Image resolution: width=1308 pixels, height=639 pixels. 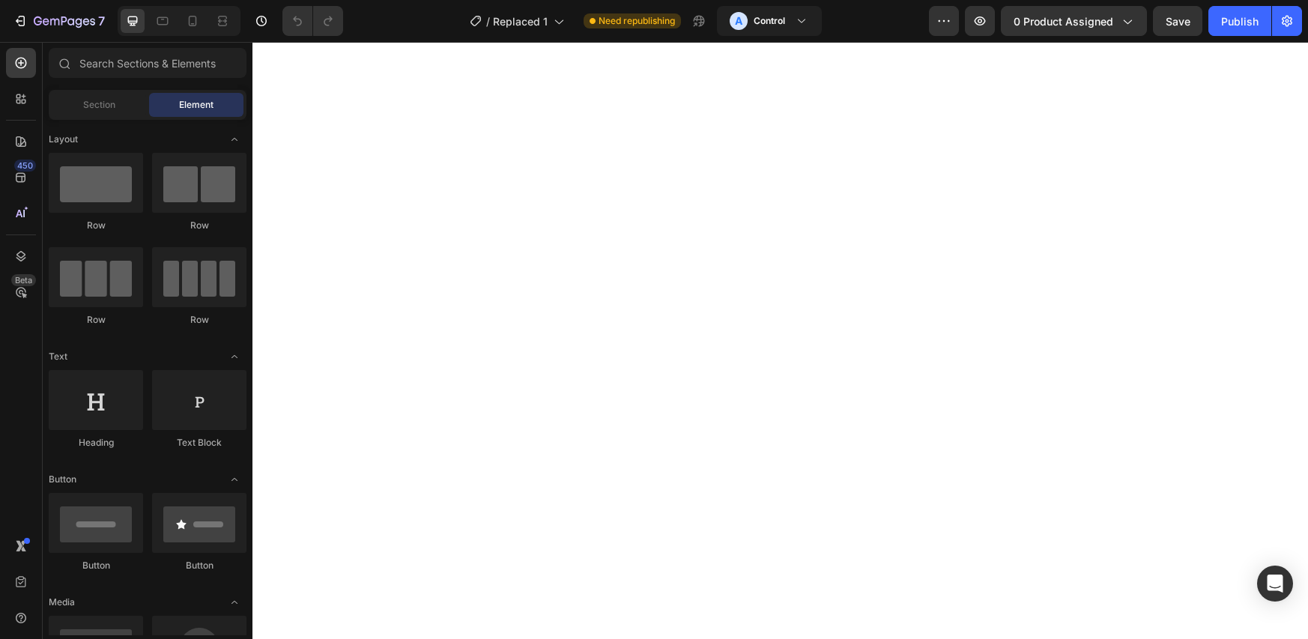 What do you see at coordinates (312, 21) in the screenshot?
I see `div: Undo/Redo` at bounding box center [312, 21].